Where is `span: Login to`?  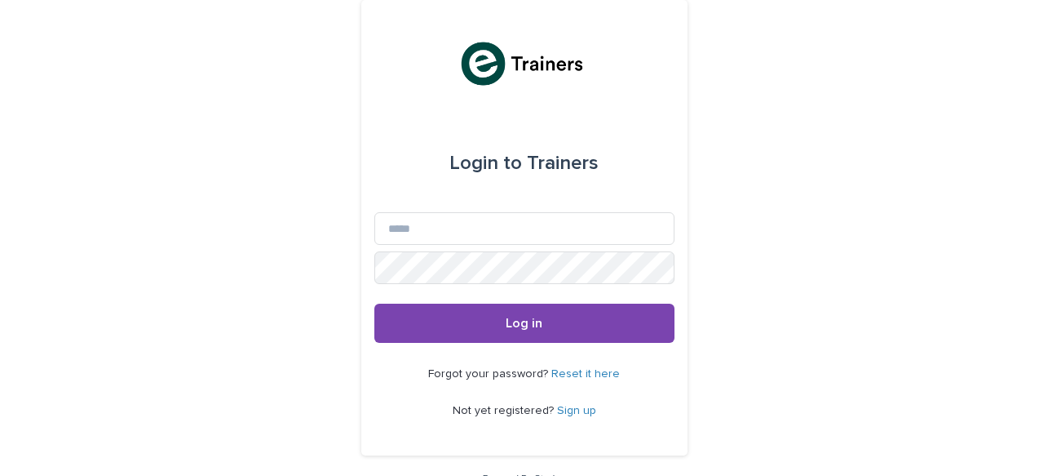
span: Login to is located at coordinates (485, 163).